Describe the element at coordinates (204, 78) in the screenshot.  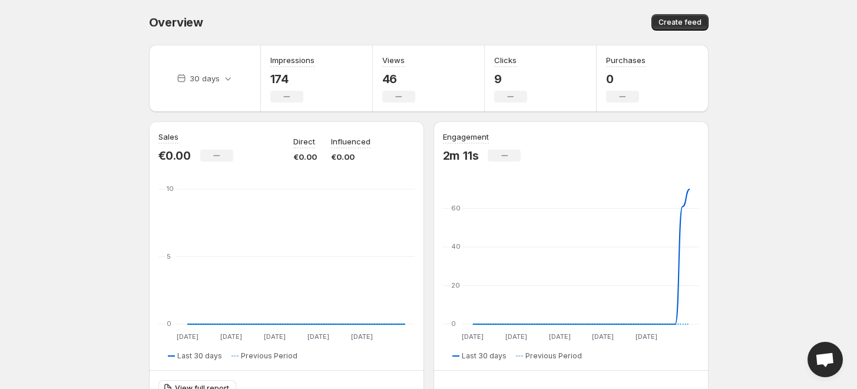
I see `p: 30 days` at that location.